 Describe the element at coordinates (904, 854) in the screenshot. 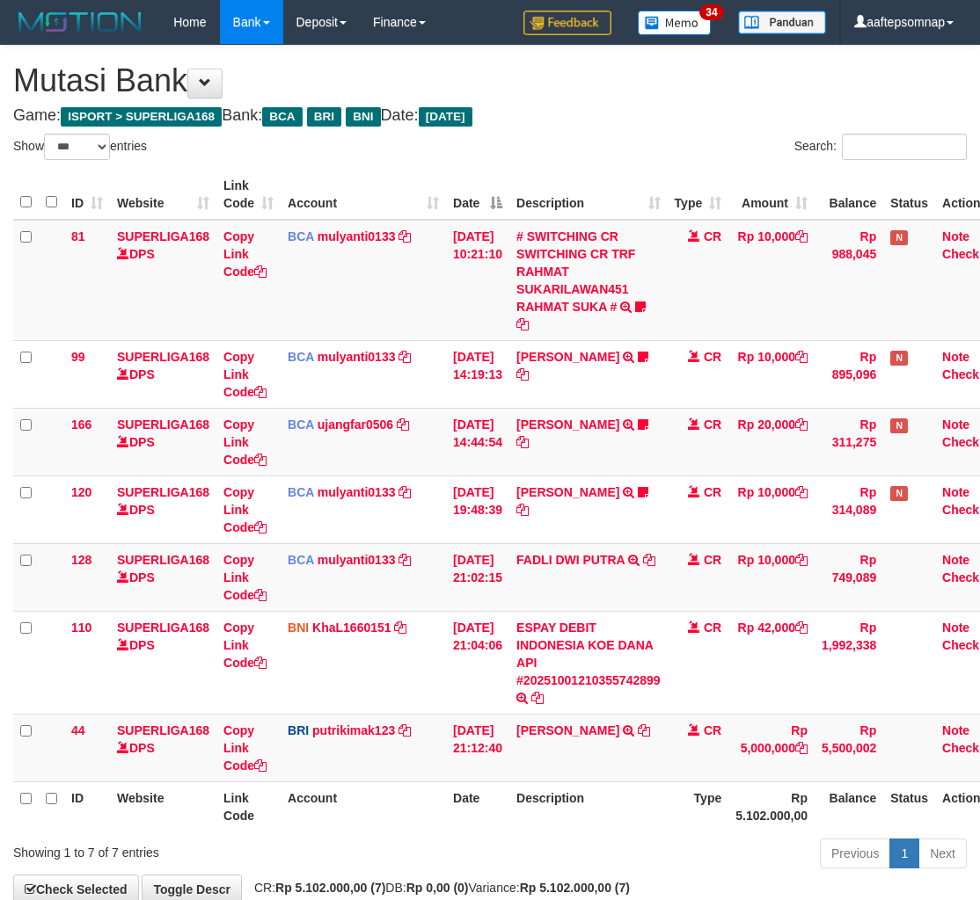

I see `a: 1` at that location.